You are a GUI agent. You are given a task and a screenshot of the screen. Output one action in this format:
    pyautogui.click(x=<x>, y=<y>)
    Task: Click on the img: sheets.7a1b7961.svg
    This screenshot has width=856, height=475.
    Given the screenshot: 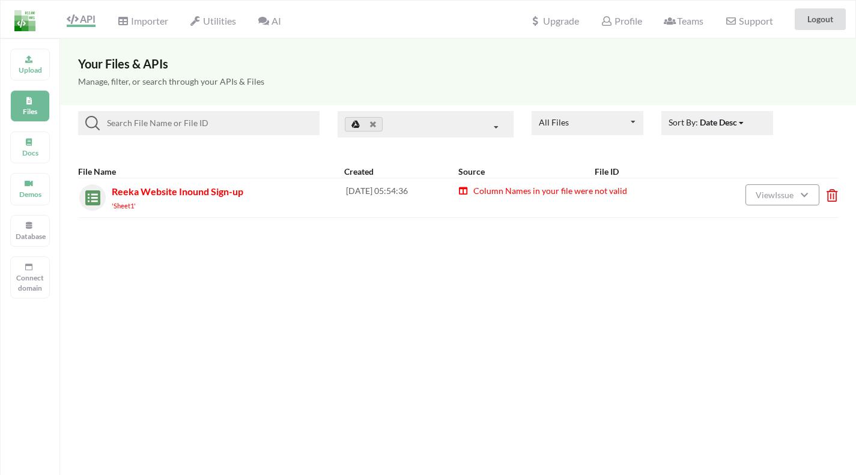 What is the action you would take?
    pyautogui.click(x=89, y=195)
    